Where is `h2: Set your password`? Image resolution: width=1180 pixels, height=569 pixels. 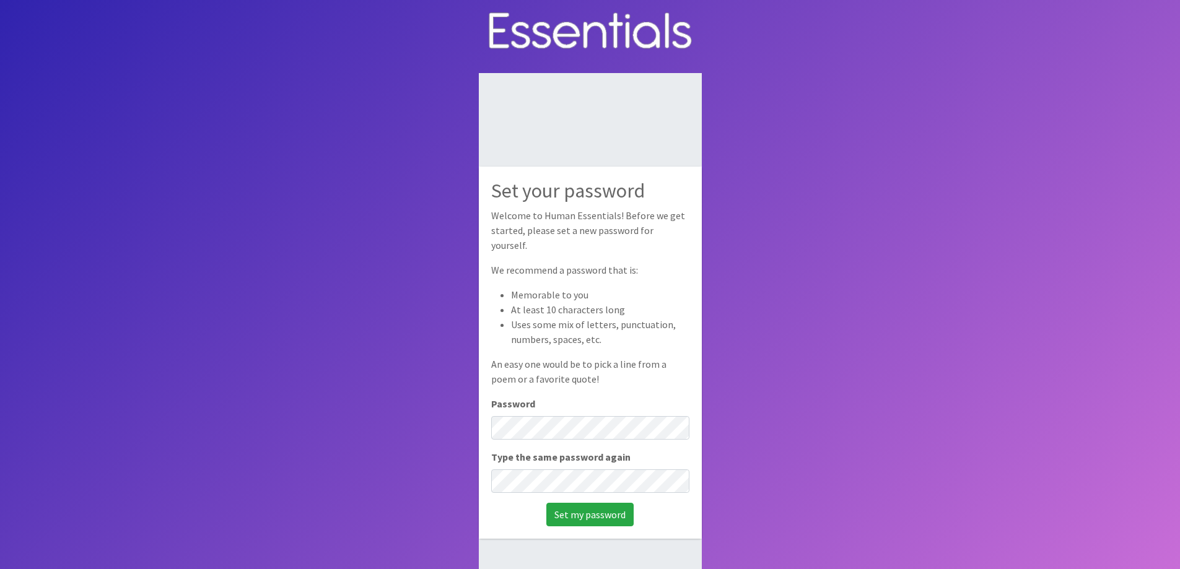 h2: Set your password is located at coordinates (590, 191).